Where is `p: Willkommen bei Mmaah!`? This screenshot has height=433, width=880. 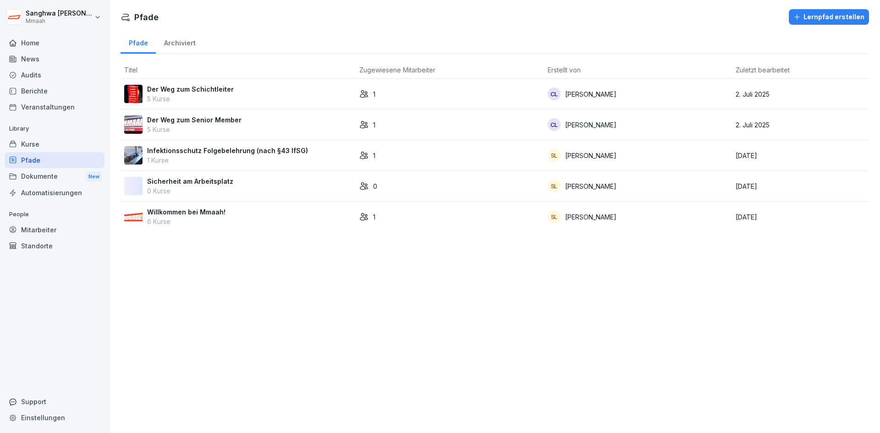
p: Willkommen bei Mmaah! is located at coordinates (186, 212).